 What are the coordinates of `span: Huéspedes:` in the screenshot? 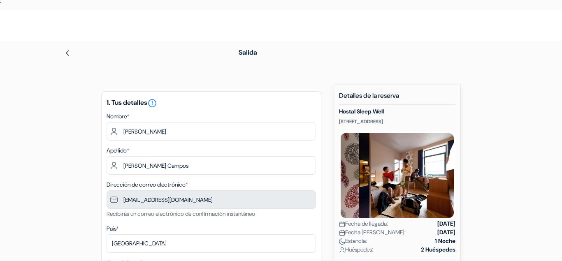 It's located at (356, 250).